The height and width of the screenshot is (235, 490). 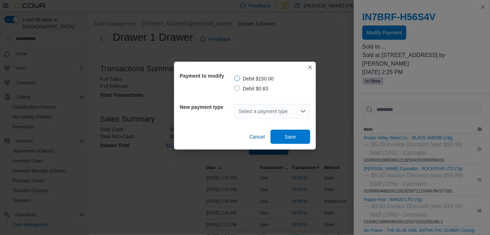 What do you see at coordinates (251, 89) in the screenshot?
I see `label: Debit $0.63` at bounding box center [251, 89].